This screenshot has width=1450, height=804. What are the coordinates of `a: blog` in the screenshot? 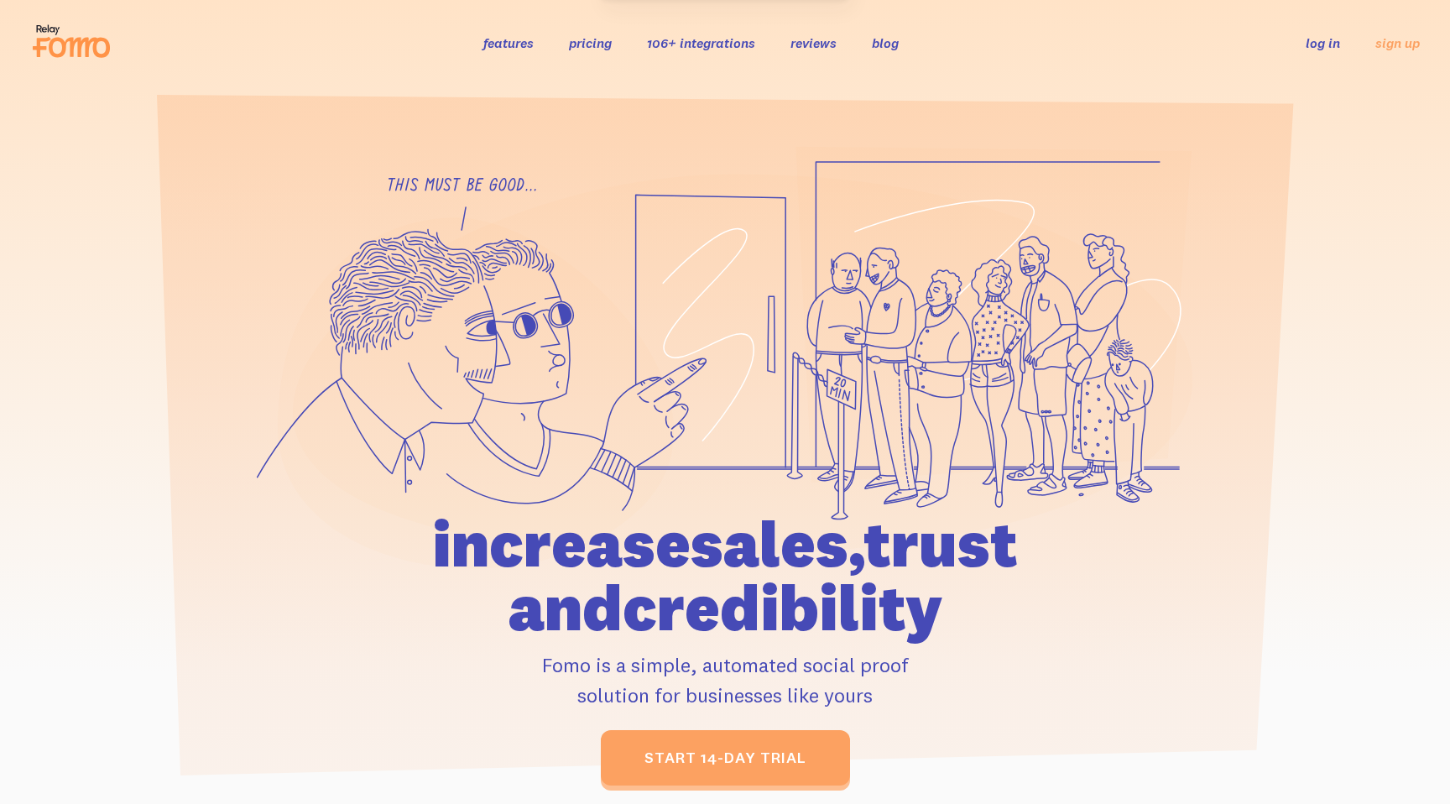 It's located at (885, 43).